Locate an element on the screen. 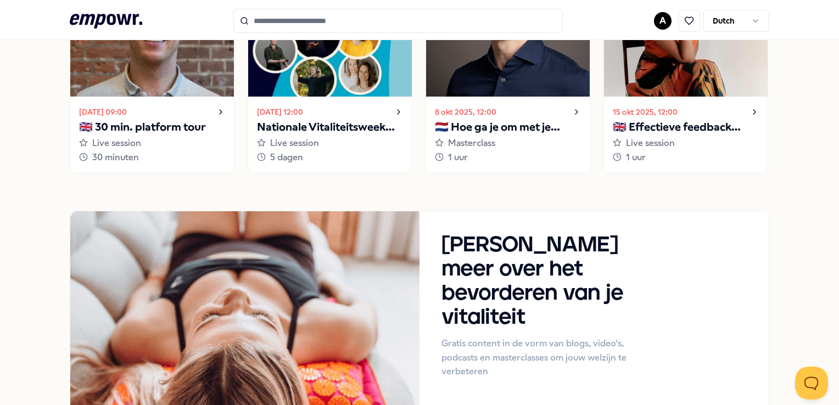 The height and width of the screenshot is (405, 839). p: Gratis content in de vorm van blogs, video's, podcasts en masterclasses om jouw welzijn te verbet... is located at coordinates (543, 357).